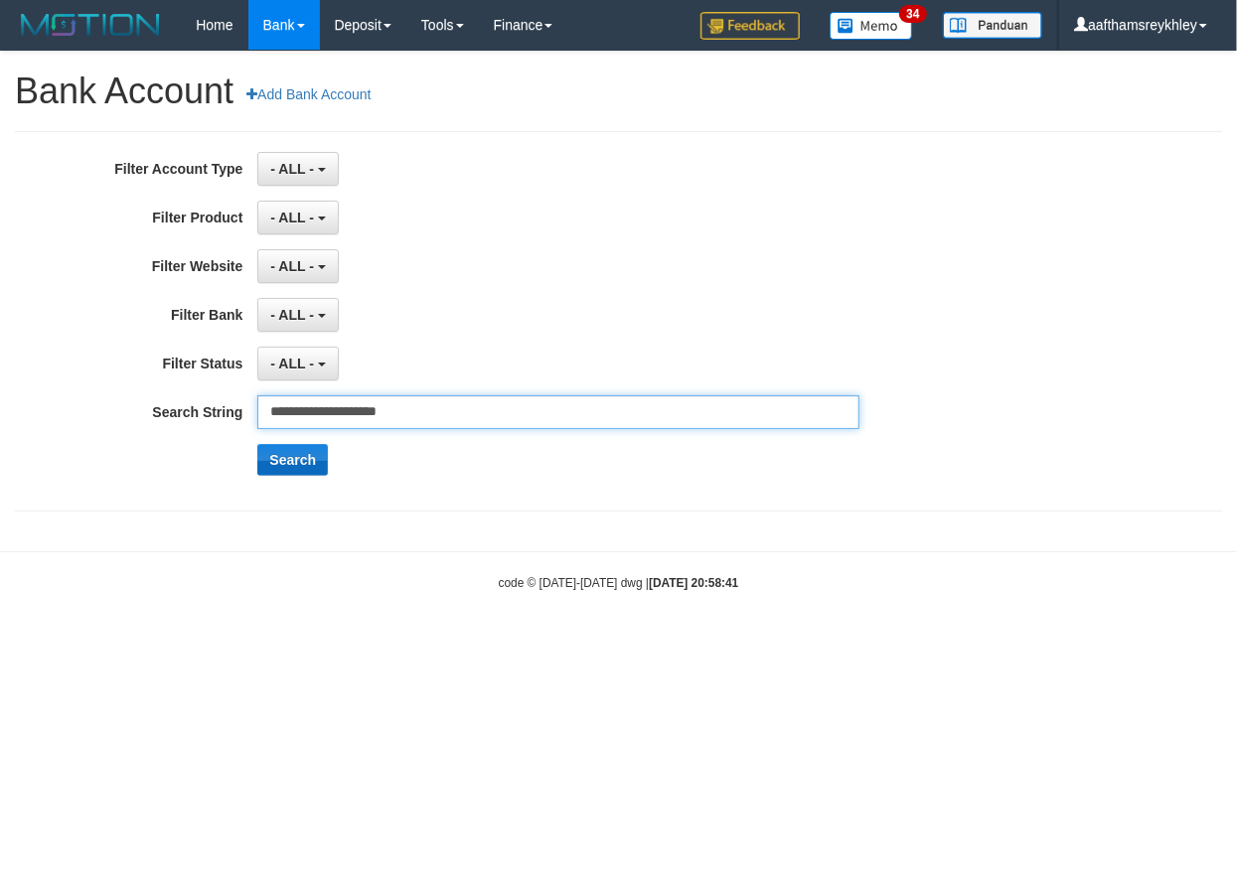 The height and width of the screenshot is (875, 1237). I want to click on img: Button%20Memo.svg, so click(871, 26).